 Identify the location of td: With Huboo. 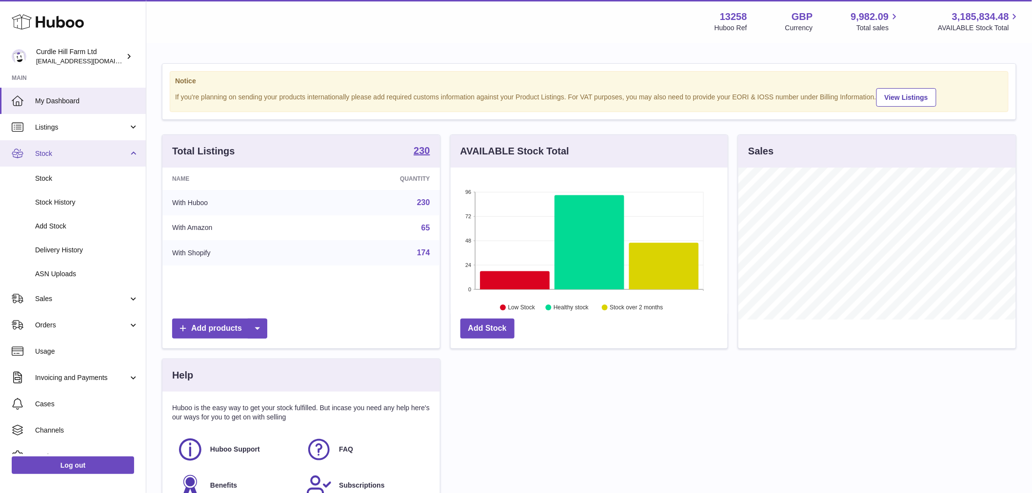
(238, 203).